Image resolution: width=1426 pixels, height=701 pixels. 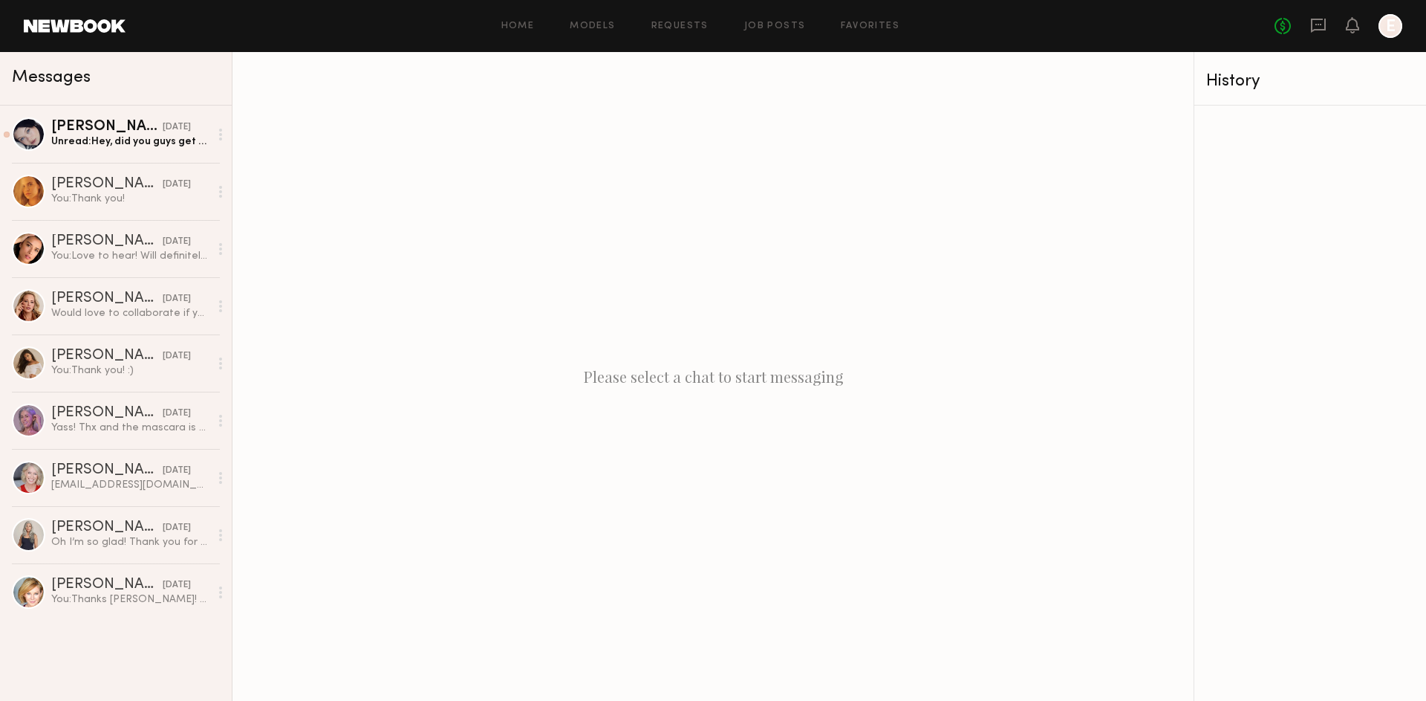 What do you see at coordinates (775, 26) in the screenshot?
I see `a: Job Posts` at bounding box center [775, 26].